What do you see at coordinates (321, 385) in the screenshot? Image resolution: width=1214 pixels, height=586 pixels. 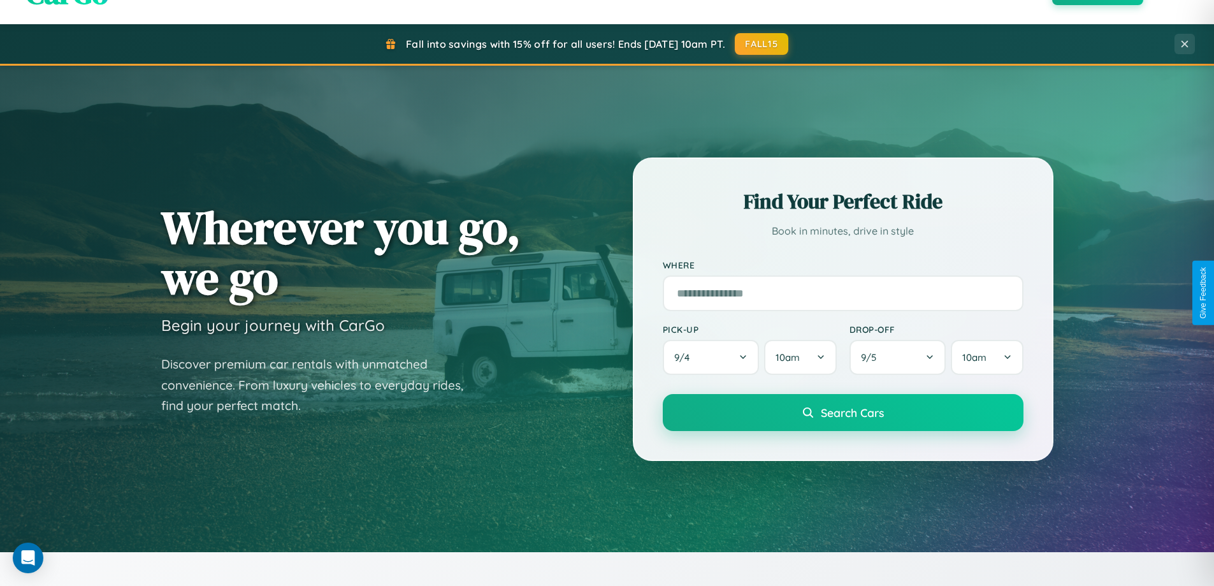 I see `p: Discover premium car rentals with unmatched convenience. From luxury vehicles to everyday rides, ...` at bounding box center [321, 385].